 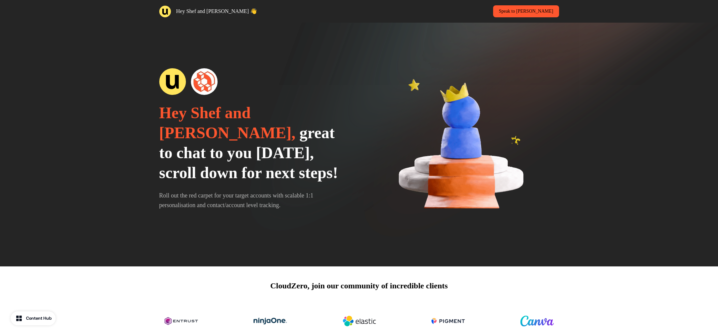 What do you see at coordinates (359, 286) in the screenshot?
I see `p: CloudZero, join our community of incredible clients` at bounding box center [359, 286].